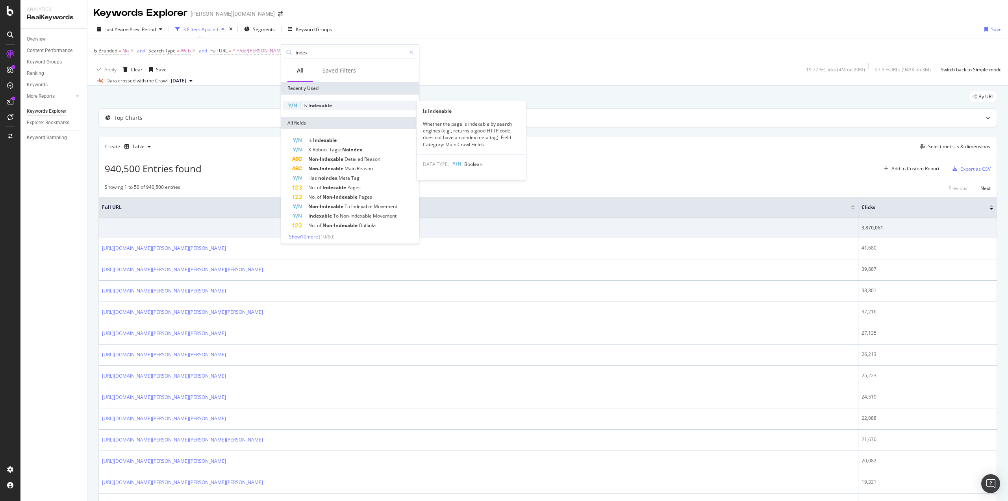  Describe the element at coordinates (355, 178) in the screenshot. I see `span: Tag` at that location.